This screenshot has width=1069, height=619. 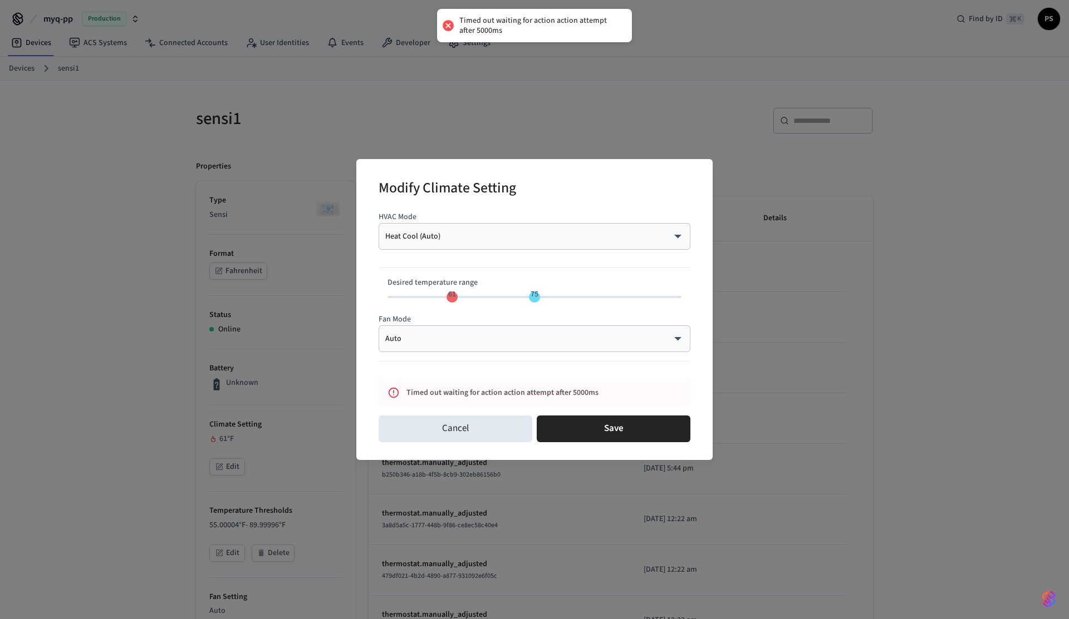 What do you see at coordinates (534, 319) in the screenshot?
I see `p: Fan Mode` at bounding box center [534, 319].